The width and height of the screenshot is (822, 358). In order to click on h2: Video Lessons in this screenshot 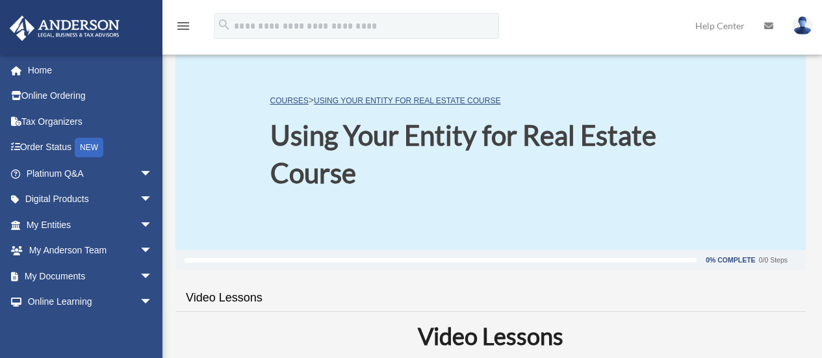, I will do `click(490, 336)`.